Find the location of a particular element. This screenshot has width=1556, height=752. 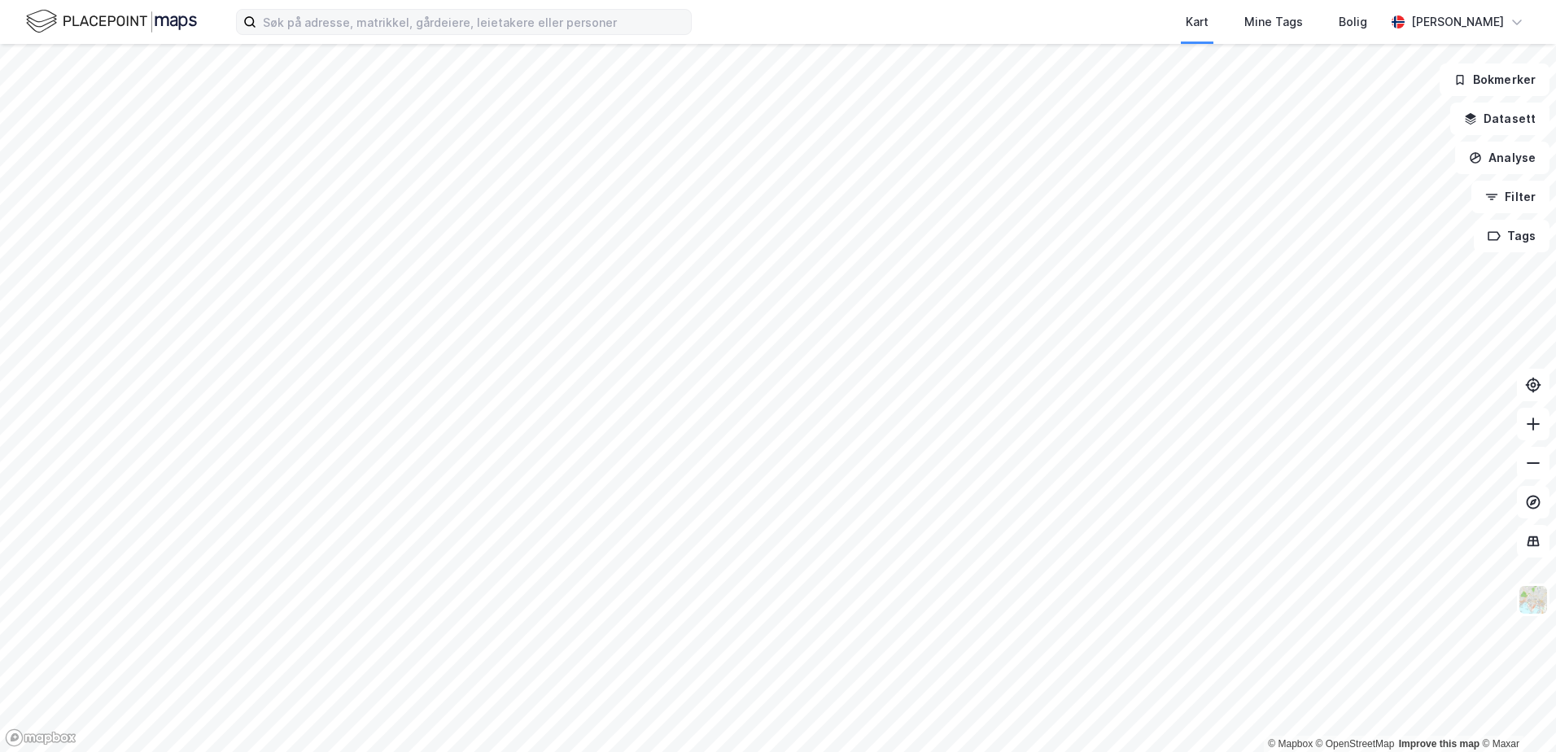

div: Bolig is located at coordinates (1352, 22).